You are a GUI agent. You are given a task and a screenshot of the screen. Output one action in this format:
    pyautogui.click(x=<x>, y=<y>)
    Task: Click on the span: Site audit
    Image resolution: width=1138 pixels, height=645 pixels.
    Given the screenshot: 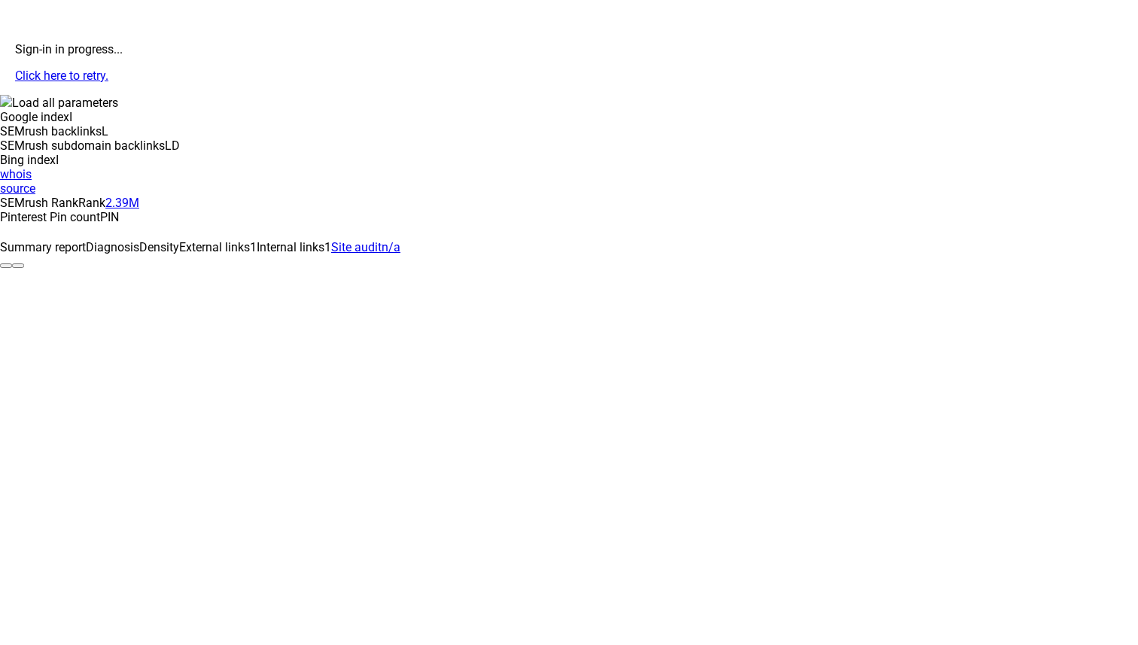 What is the action you would take?
    pyautogui.click(x=356, y=247)
    